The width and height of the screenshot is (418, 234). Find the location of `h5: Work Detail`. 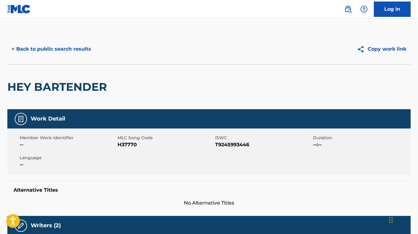

h5: Work Detail is located at coordinates (48, 119).